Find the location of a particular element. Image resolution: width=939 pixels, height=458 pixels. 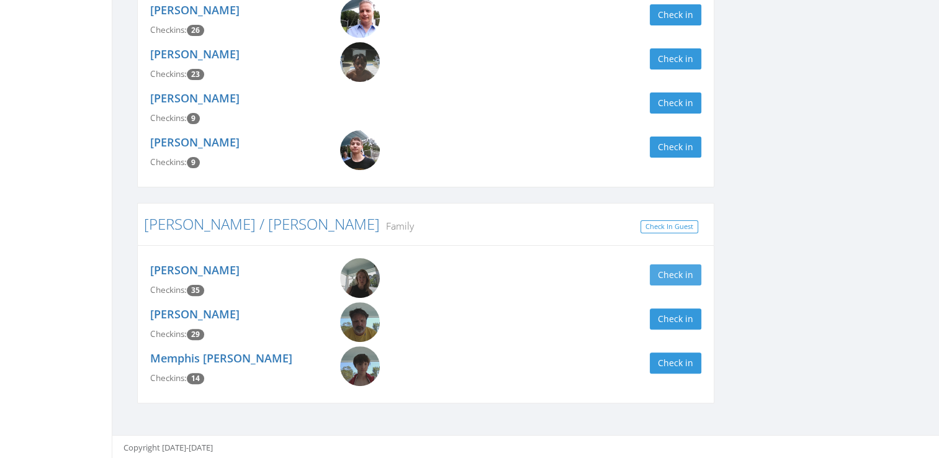

a: Check In Guest is located at coordinates (669, 226).